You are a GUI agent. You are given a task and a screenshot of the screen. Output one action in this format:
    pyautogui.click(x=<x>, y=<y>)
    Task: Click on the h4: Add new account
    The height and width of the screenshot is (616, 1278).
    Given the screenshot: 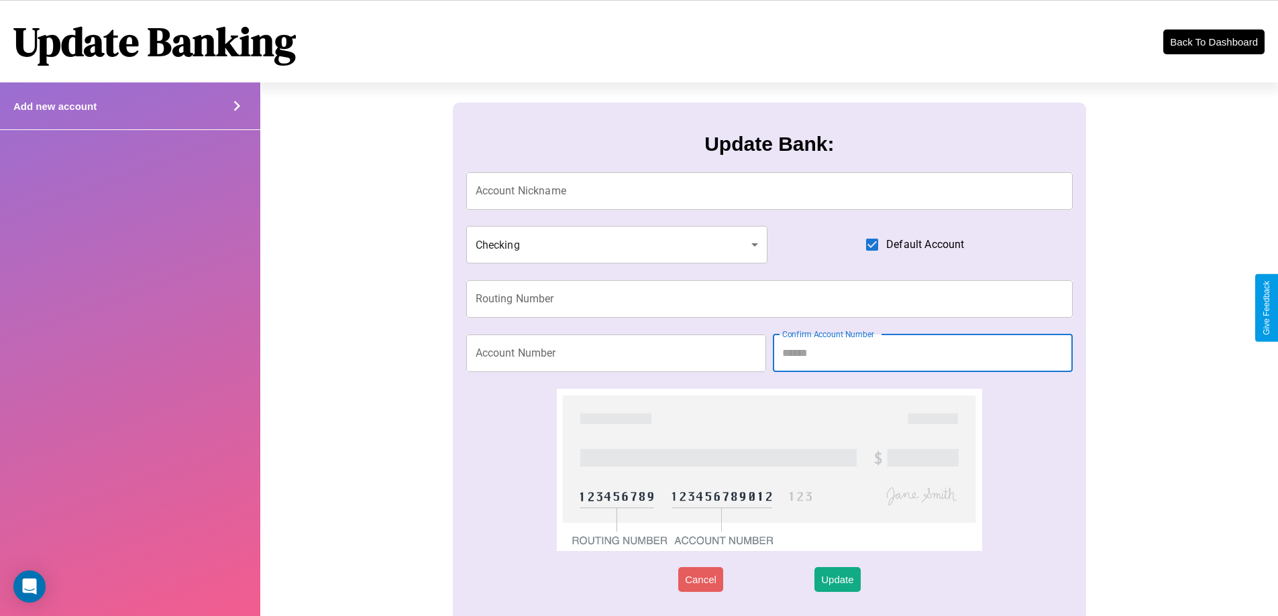 What is the action you would take?
    pyautogui.click(x=55, y=106)
    